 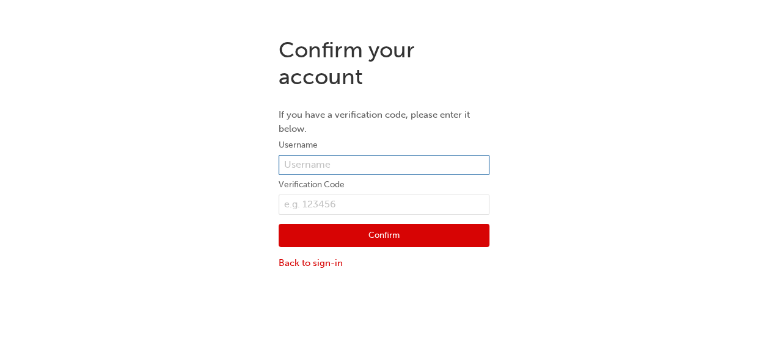 I want to click on label: Username, so click(x=384, y=145).